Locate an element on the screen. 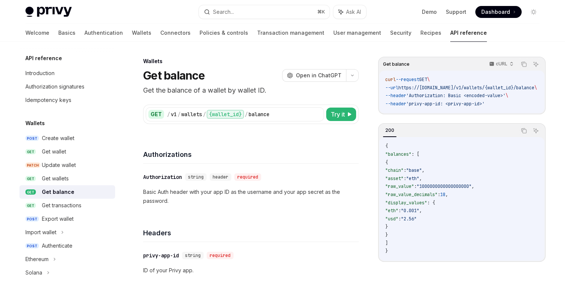 This screenshot has height=282, width=565. div: balance is located at coordinates (259, 114).